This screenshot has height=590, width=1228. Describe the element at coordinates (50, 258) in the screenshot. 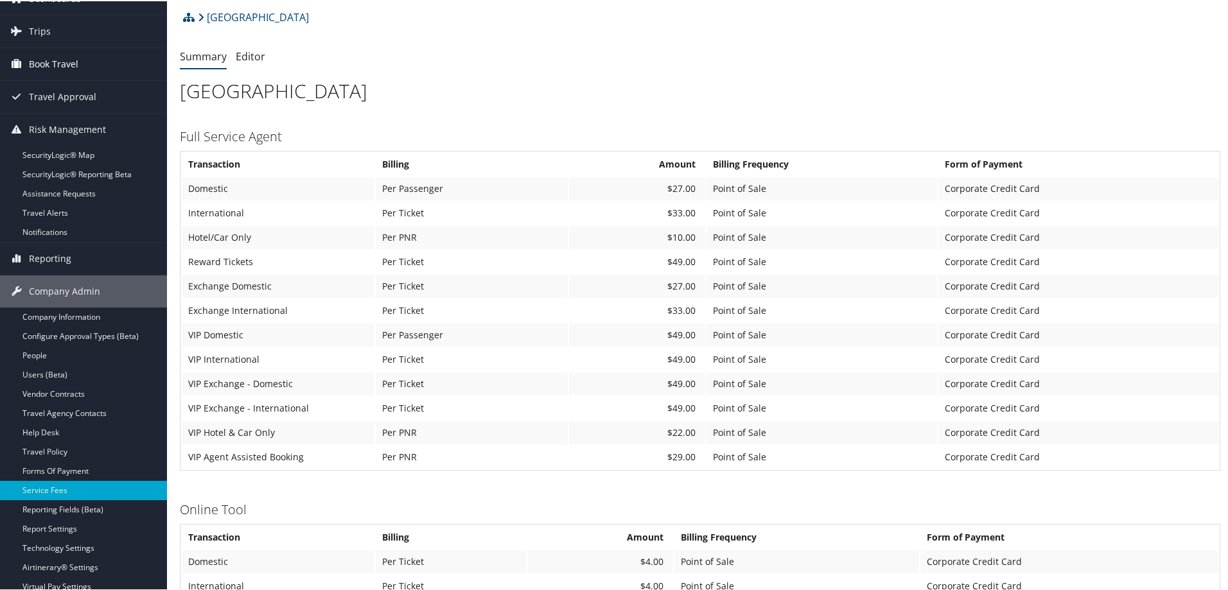

I see `span: Reporting` at that location.